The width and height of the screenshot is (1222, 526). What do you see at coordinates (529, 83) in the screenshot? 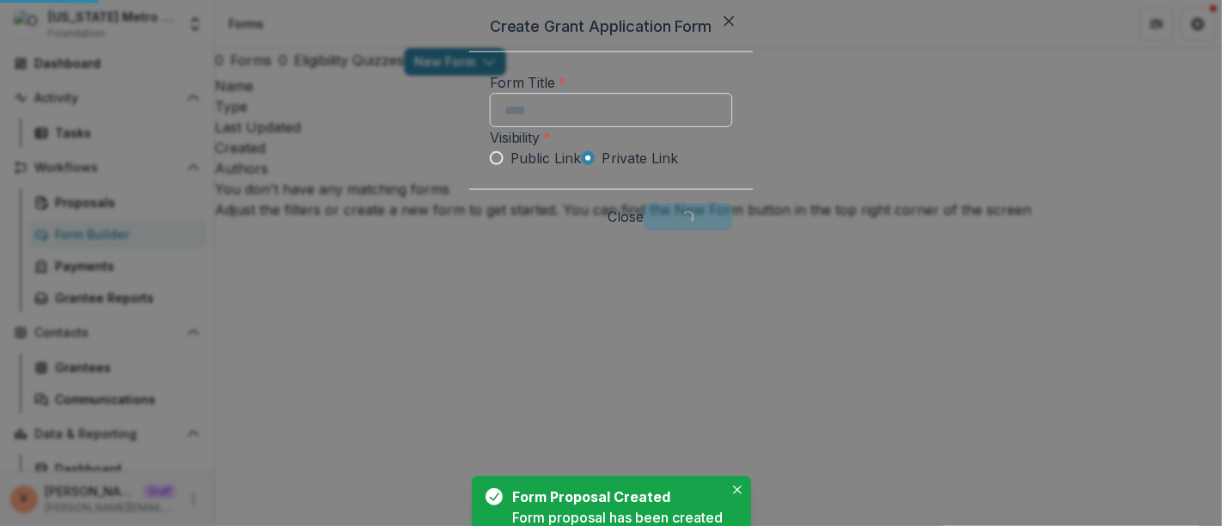
I see `label: Form Title` at bounding box center [529, 83].